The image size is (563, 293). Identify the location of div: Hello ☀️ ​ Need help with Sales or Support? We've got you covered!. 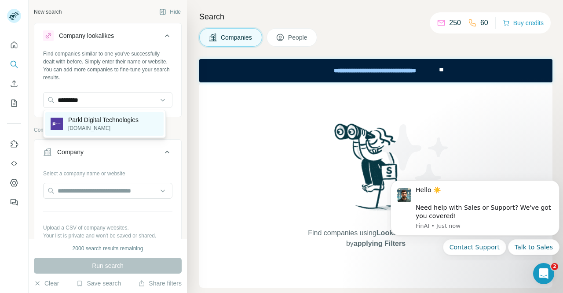
(97, 31).